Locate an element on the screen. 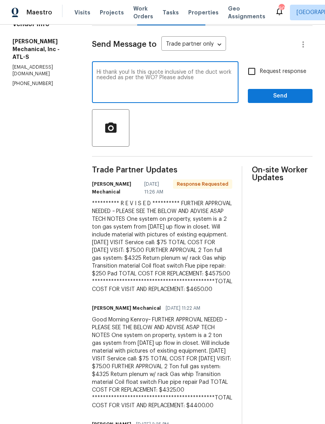  span: Request response is located at coordinates (283, 71).